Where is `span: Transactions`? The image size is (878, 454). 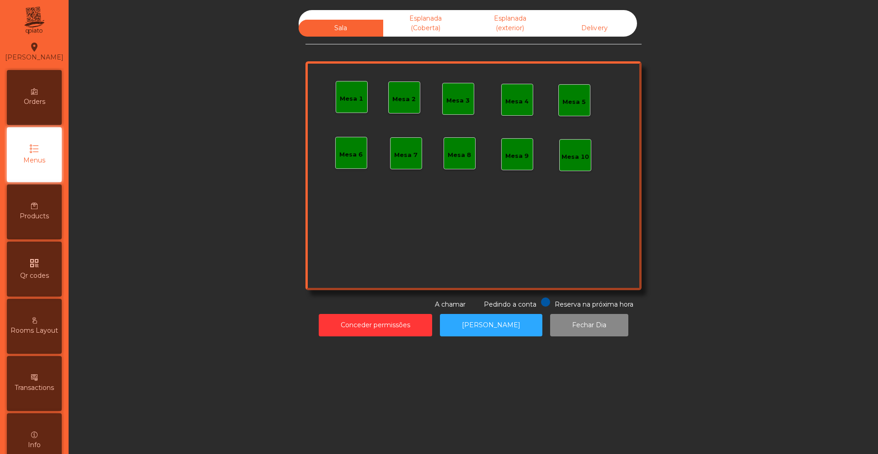 span: Transactions is located at coordinates (34, 387).